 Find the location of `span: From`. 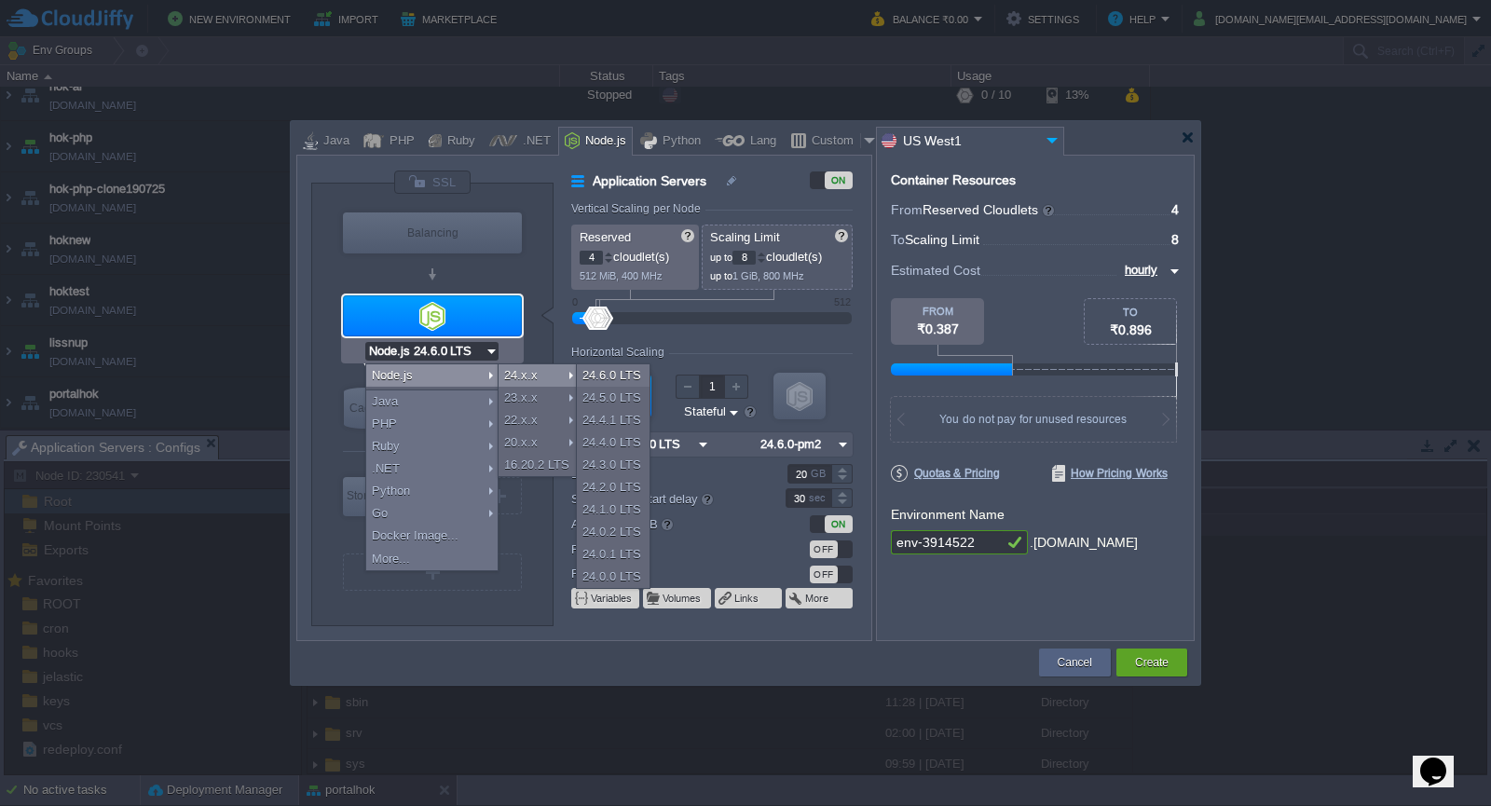

span: From is located at coordinates (906, 210).